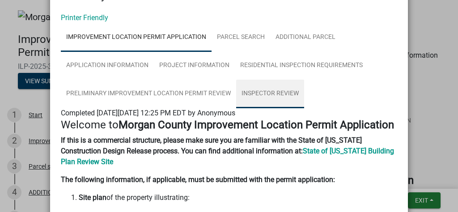 This screenshot has height=212, width=458. What do you see at coordinates (241, 38) in the screenshot?
I see `a: Parcel search` at bounding box center [241, 38].